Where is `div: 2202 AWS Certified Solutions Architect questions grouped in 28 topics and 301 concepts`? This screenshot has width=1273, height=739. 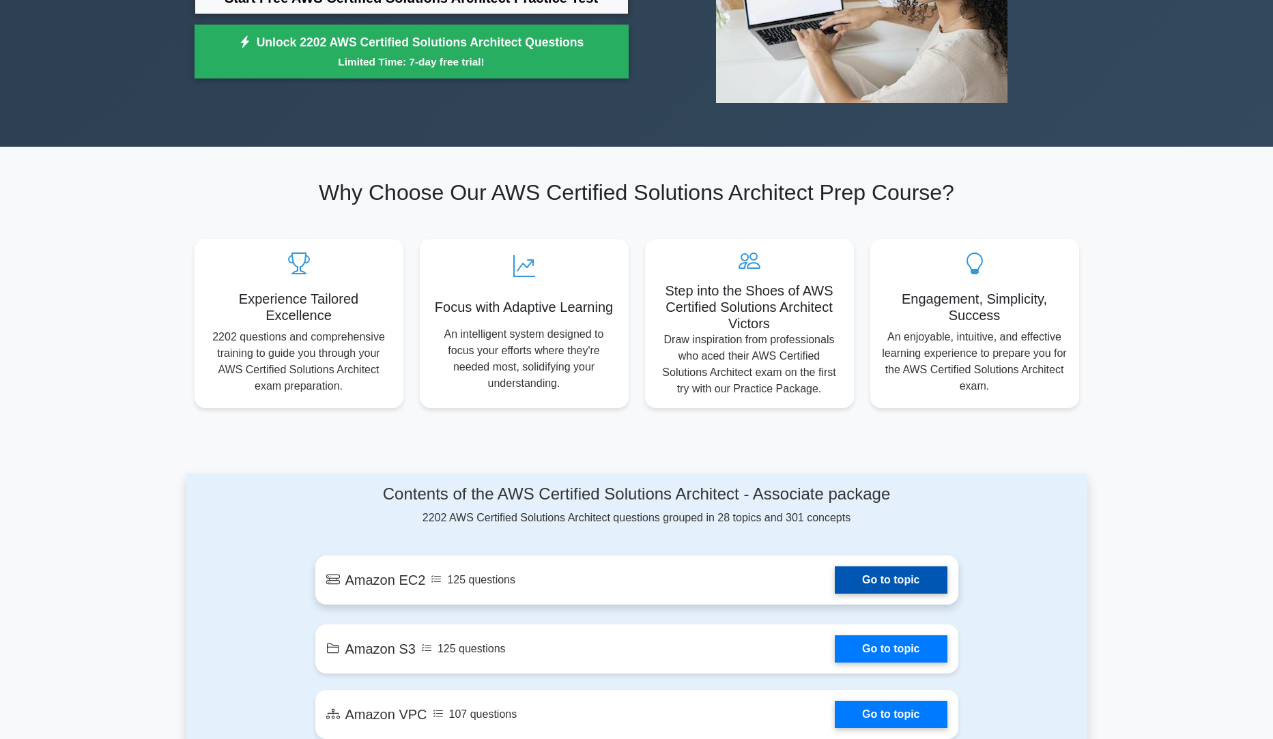 div: 2202 AWS Certified Solutions Architect questions grouped in 28 topics and 301 concepts is located at coordinates (637, 505).